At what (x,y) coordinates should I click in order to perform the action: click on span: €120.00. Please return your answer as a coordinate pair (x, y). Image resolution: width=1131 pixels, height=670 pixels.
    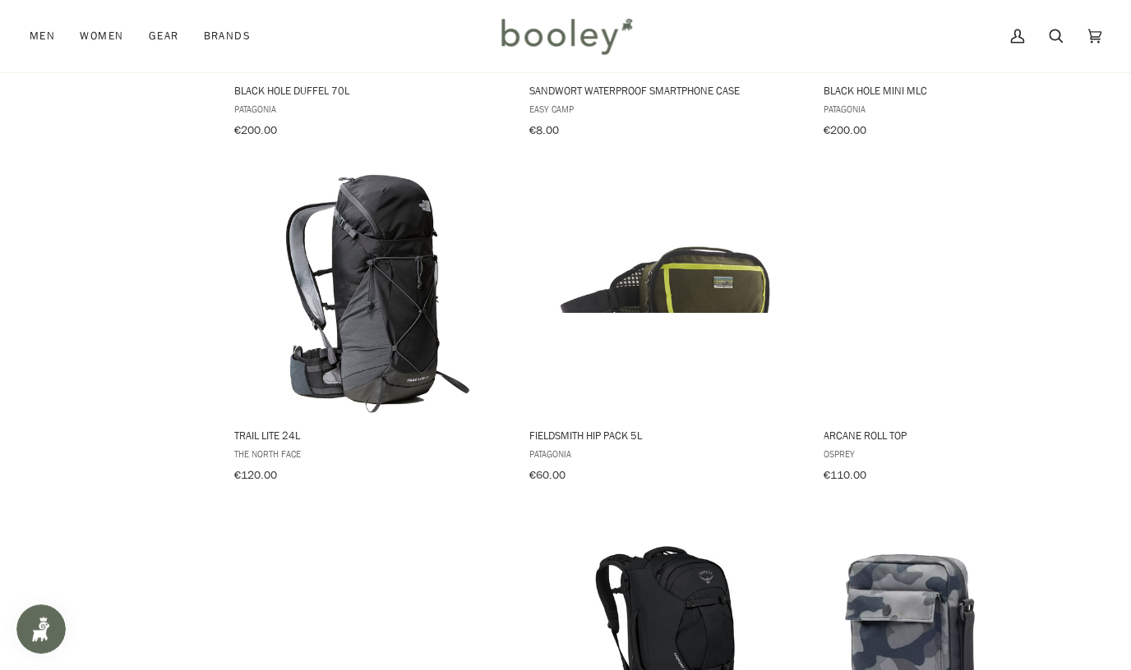
    Looking at the image, I should click on (256, 475).